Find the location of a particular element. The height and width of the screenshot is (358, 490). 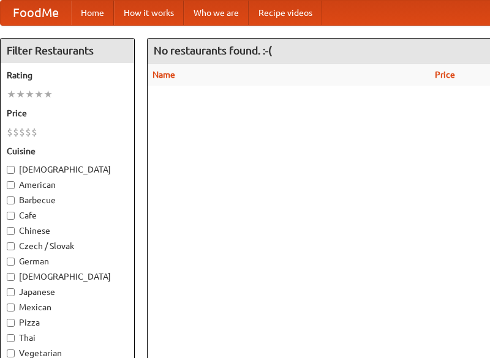

label: German is located at coordinates (67, 261).